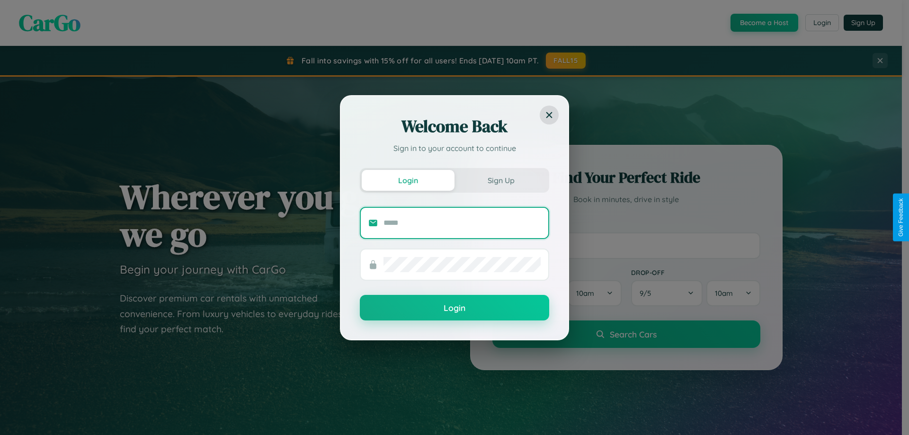 This screenshot has height=435, width=909. I want to click on p: Sign in to your account to continue, so click(455, 148).